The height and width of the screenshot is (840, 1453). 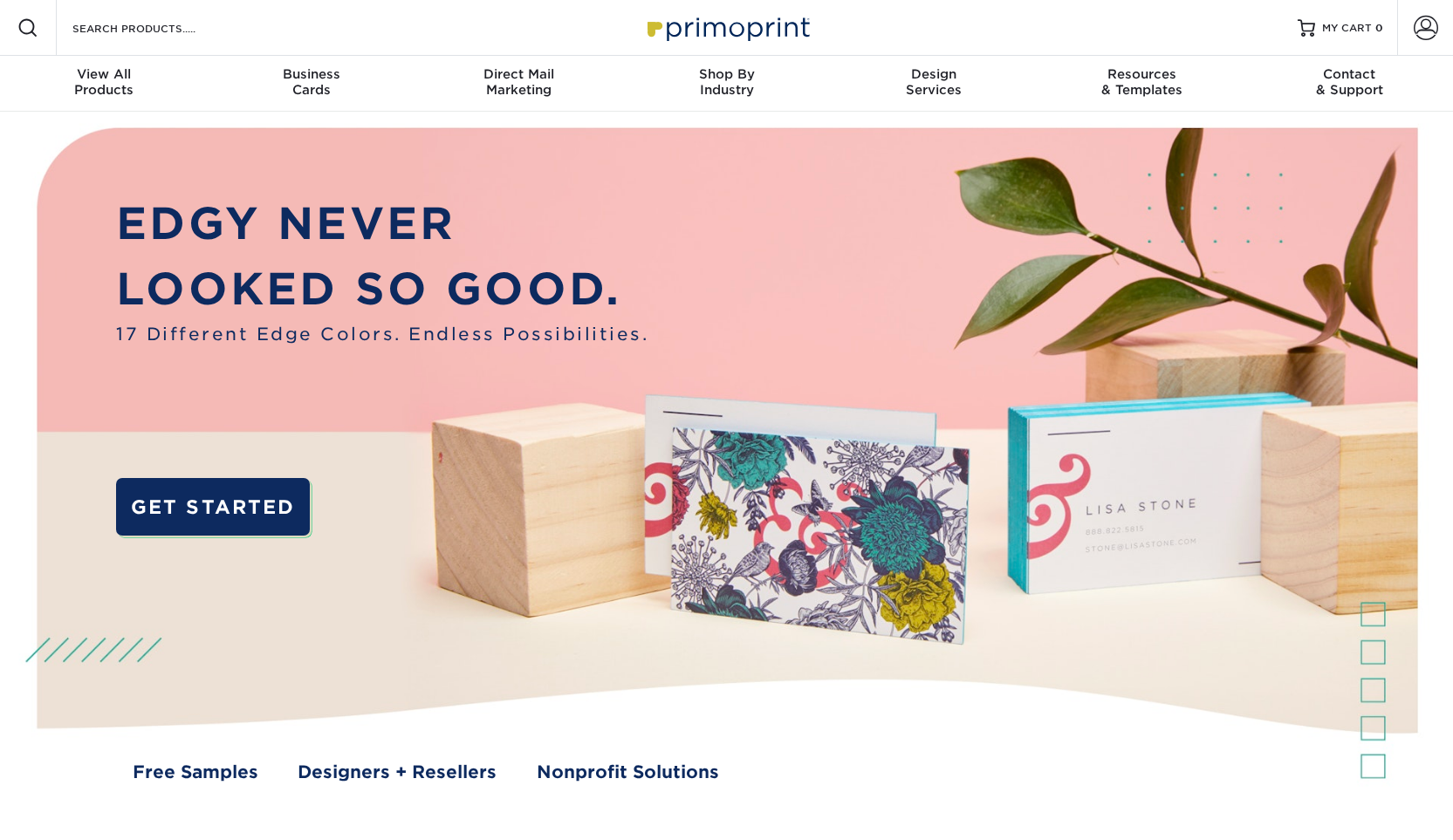 What do you see at coordinates (312, 74) in the screenshot?
I see `span: Business` at bounding box center [312, 74].